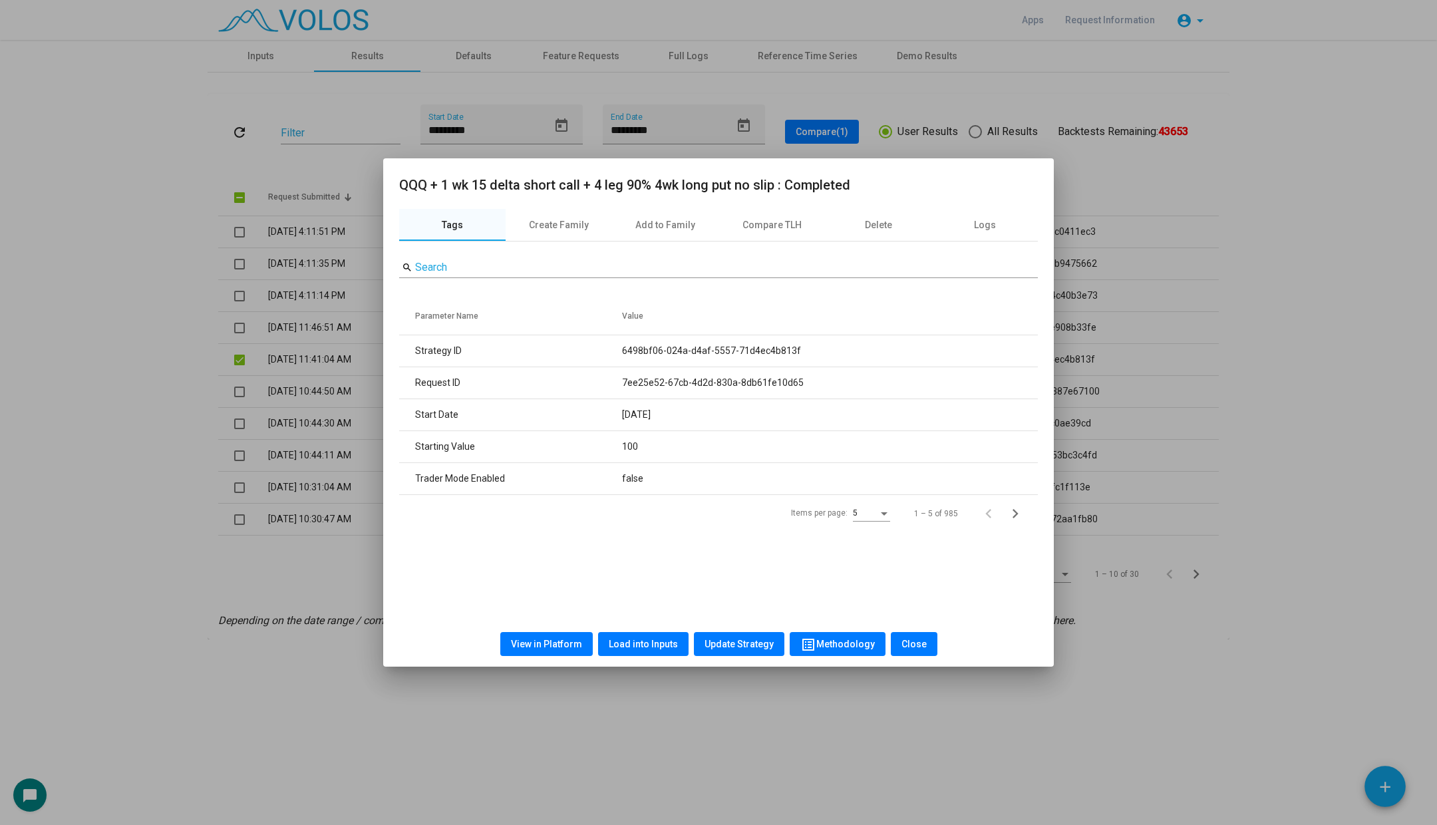 This screenshot has height=825, width=1437. What do you see at coordinates (510, 478) in the screenshot?
I see `td: Trader Mode Enabled` at bounding box center [510, 478].